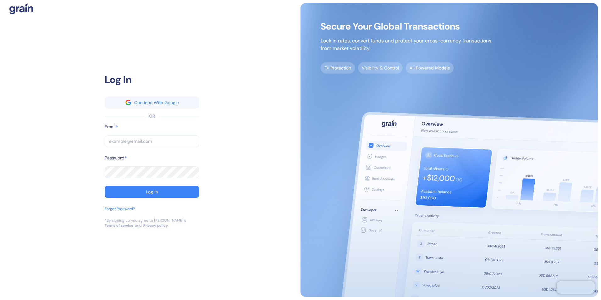 The width and height of the screenshot is (601, 300). What do you see at coordinates (110, 127) in the screenshot?
I see `label: Email` at bounding box center [110, 127].